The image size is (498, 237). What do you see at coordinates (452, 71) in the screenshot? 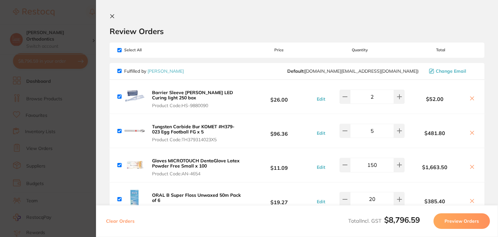
I see `button: Change Email` at bounding box center [452, 71].